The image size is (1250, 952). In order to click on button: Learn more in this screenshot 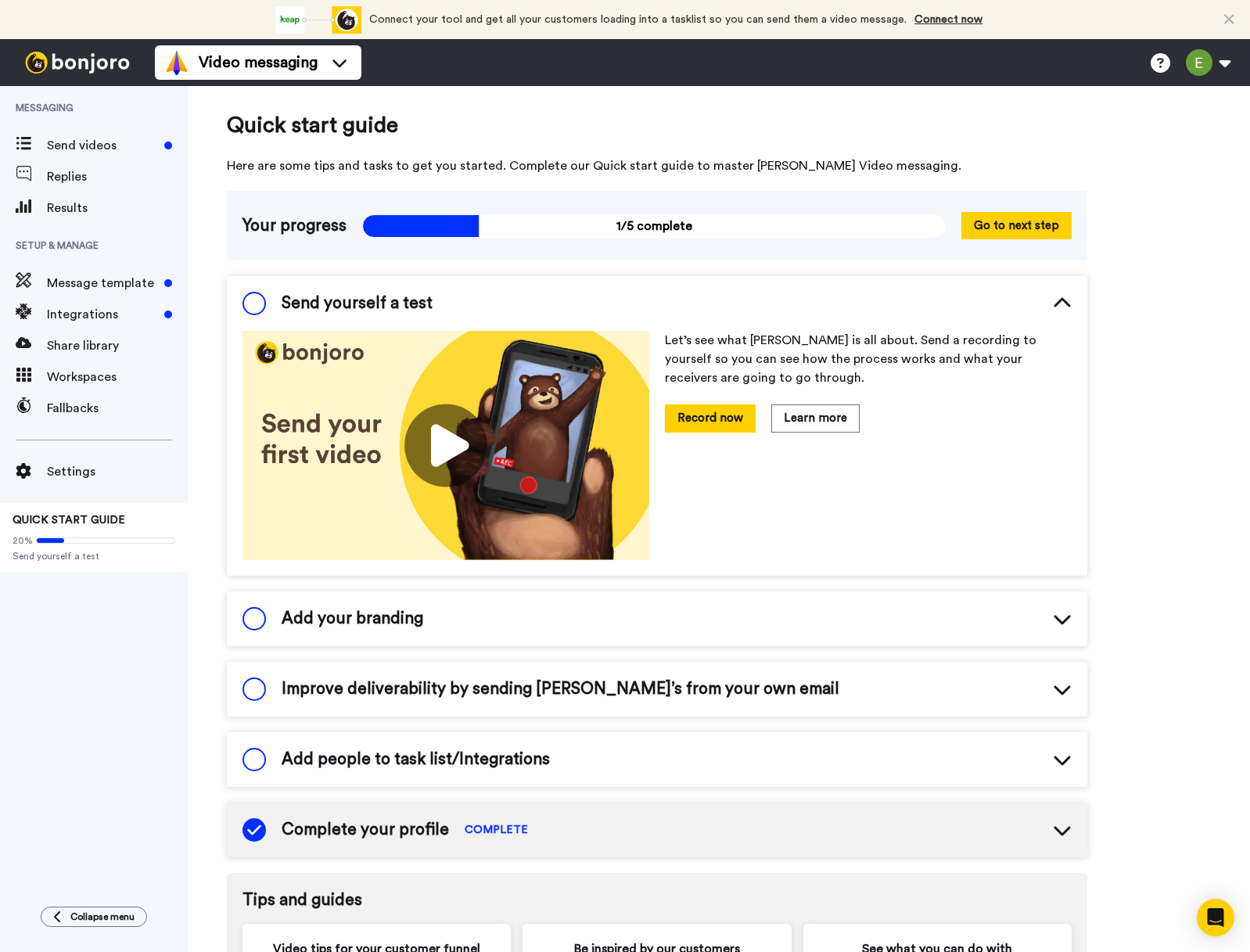, I will do `click(815, 417)`.